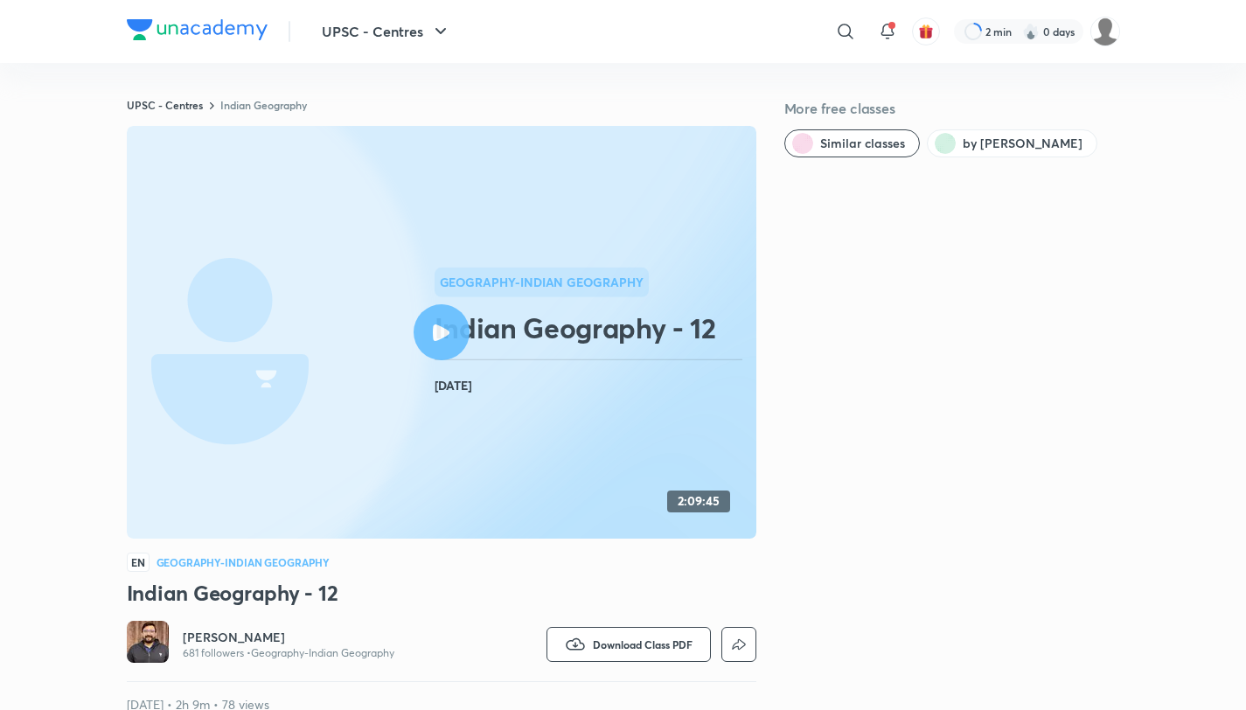 This screenshot has width=1246, height=710. Describe the element at coordinates (952, 108) in the screenshot. I see `h5: More free classes` at that location.